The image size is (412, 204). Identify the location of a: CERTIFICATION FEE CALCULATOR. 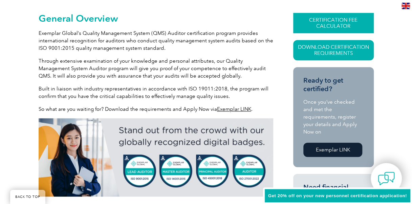
(334, 23).